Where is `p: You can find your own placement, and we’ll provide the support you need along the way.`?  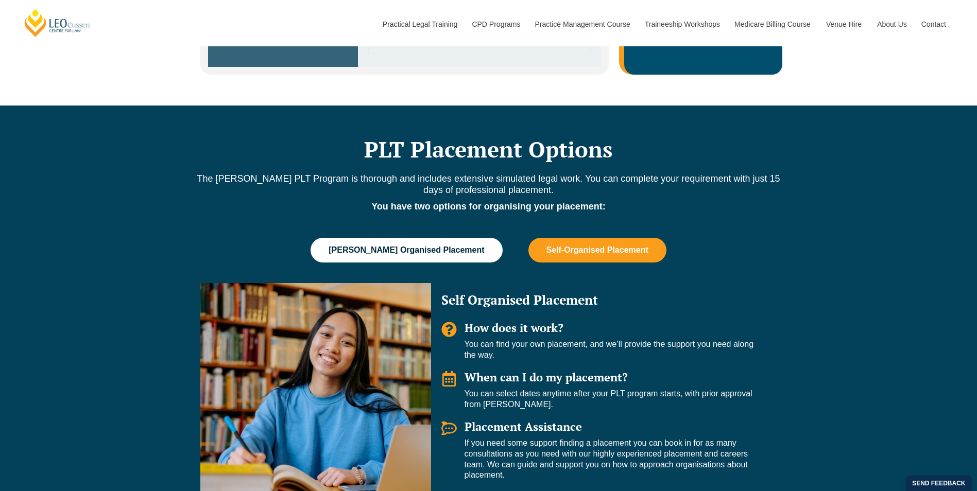
p: You can find your own placement, and we’ll provide the support you need along the way. is located at coordinates (615, 350).